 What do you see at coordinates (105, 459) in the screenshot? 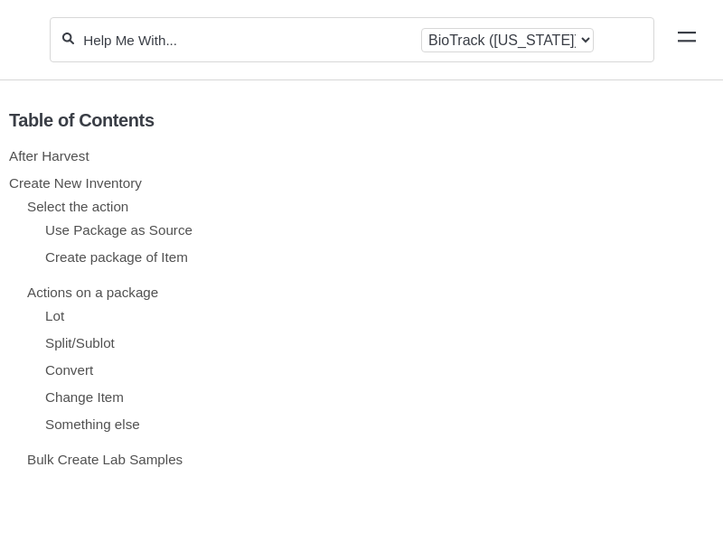
I see `a: Bulk Create Lab Samples` at bounding box center [105, 459].